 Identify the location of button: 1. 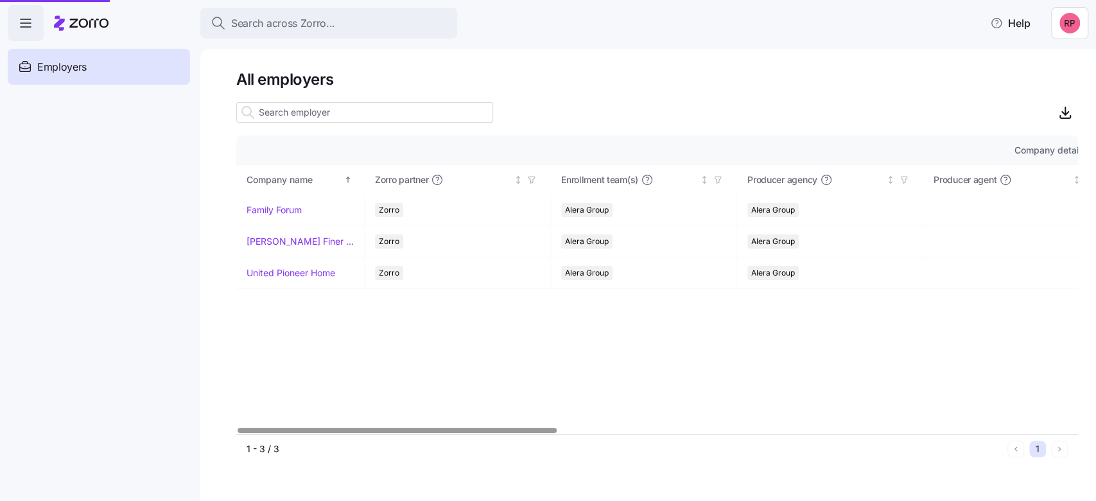
(1037, 449).